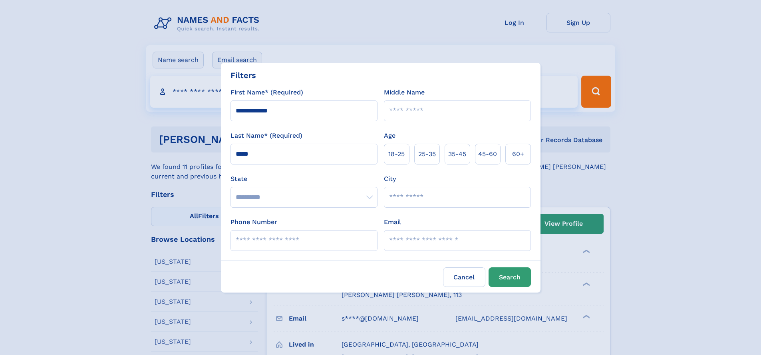 The width and height of the screenshot is (761, 355). Describe the element at coordinates (396, 154) in the screenshot. I see `span: 18‑25` at that location.